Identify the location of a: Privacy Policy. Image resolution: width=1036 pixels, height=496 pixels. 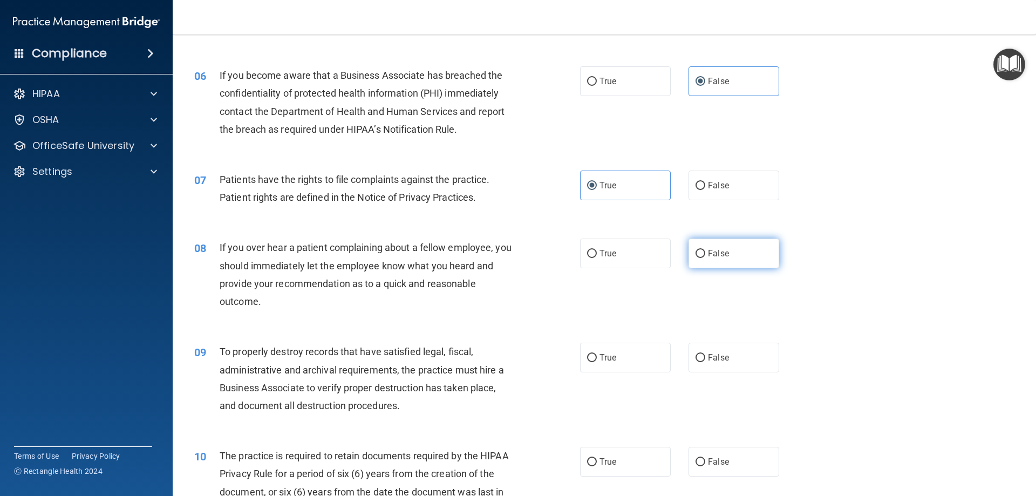
(96, 456).